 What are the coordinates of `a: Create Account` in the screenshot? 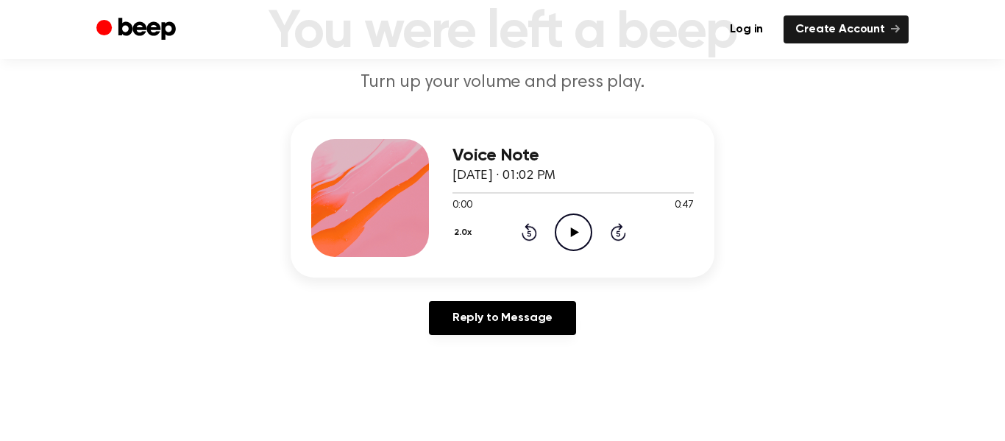 It's located at (846, 29).